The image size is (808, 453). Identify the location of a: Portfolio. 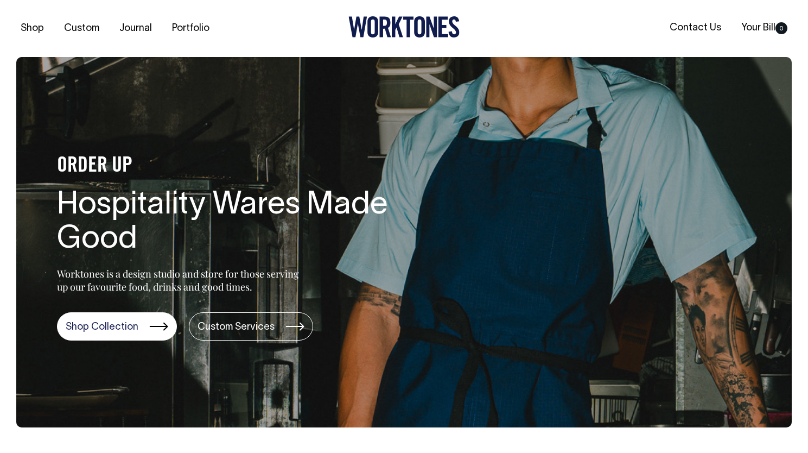
(191, 28).